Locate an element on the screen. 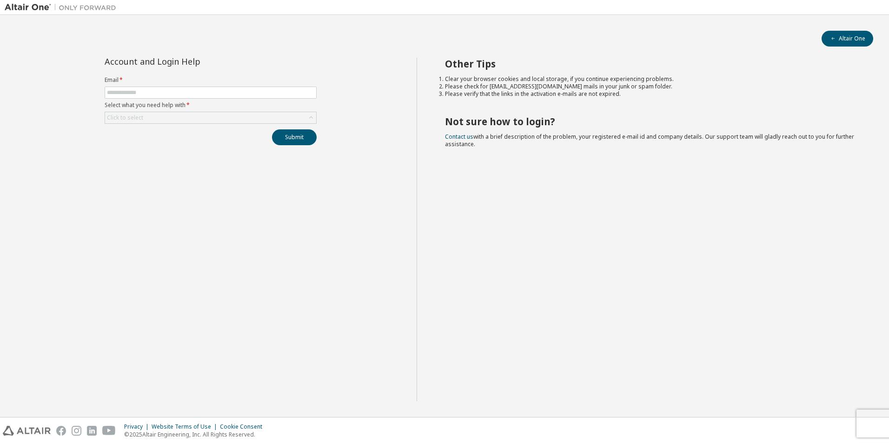 This screenshot has width=889, height=444. h2: Other Tips is located at coordinates (651, 64).